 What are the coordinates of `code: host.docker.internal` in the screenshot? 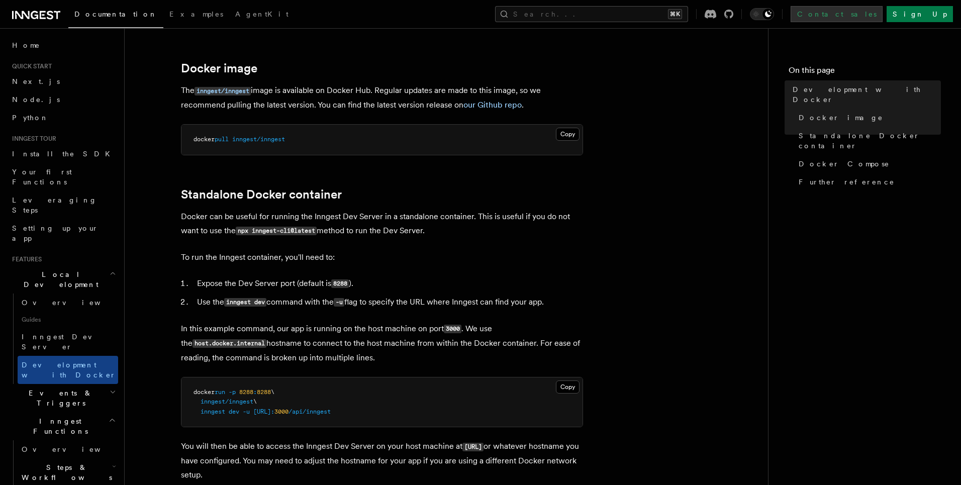 It's located at (229, 343).